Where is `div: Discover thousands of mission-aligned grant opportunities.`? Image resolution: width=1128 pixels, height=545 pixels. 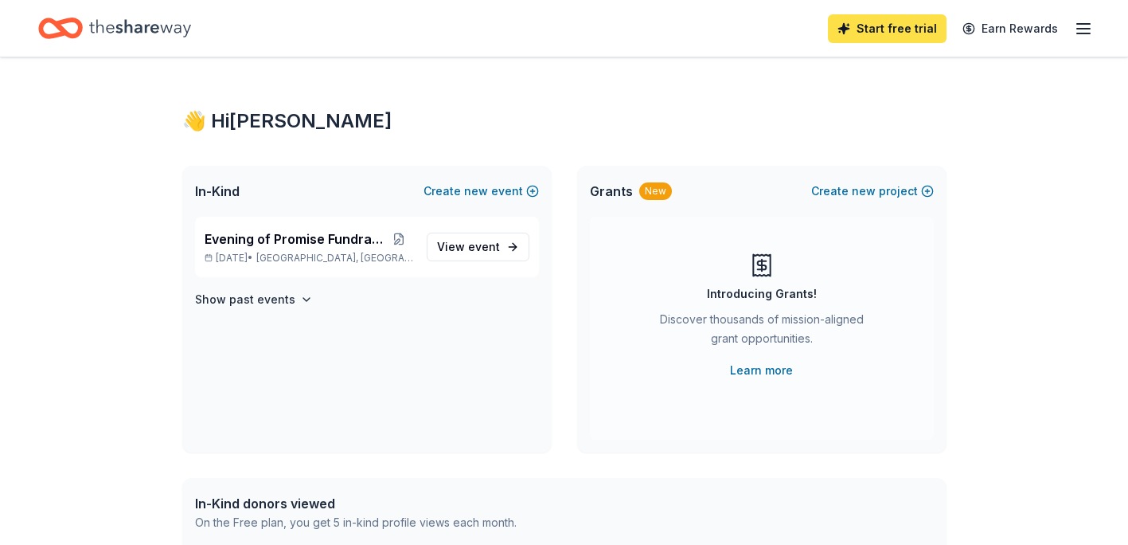 div: Discover thousands of mission-aligned grant opportunities. is located at coordinates (762, 332).